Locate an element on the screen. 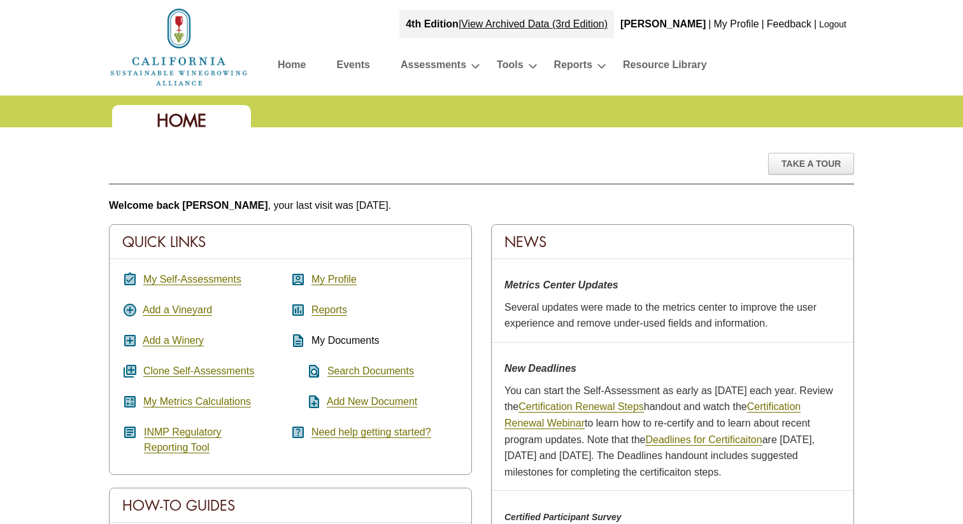 The height and width of the screenshot is (524, 963). div: Take A Tour is located at coordinates (811, 164).